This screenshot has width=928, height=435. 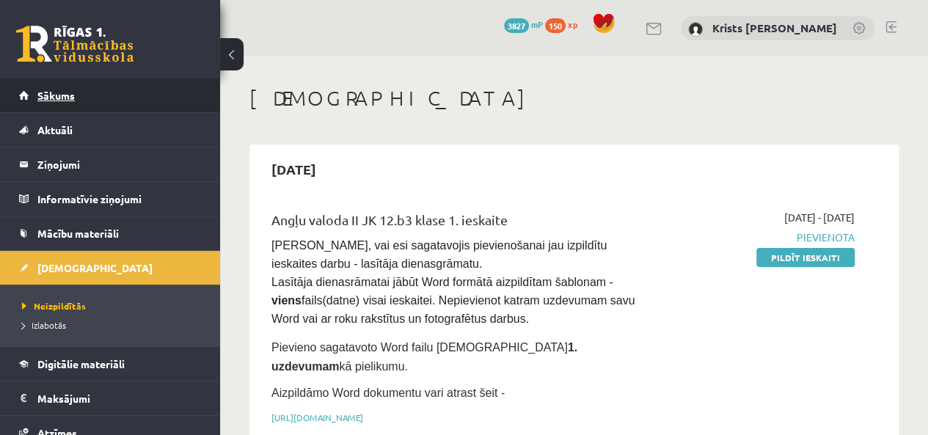 What do you see at coordinates (110, 398) in the screenshot?
I see `a: Maksājumi` at bounding box center [110, 398].